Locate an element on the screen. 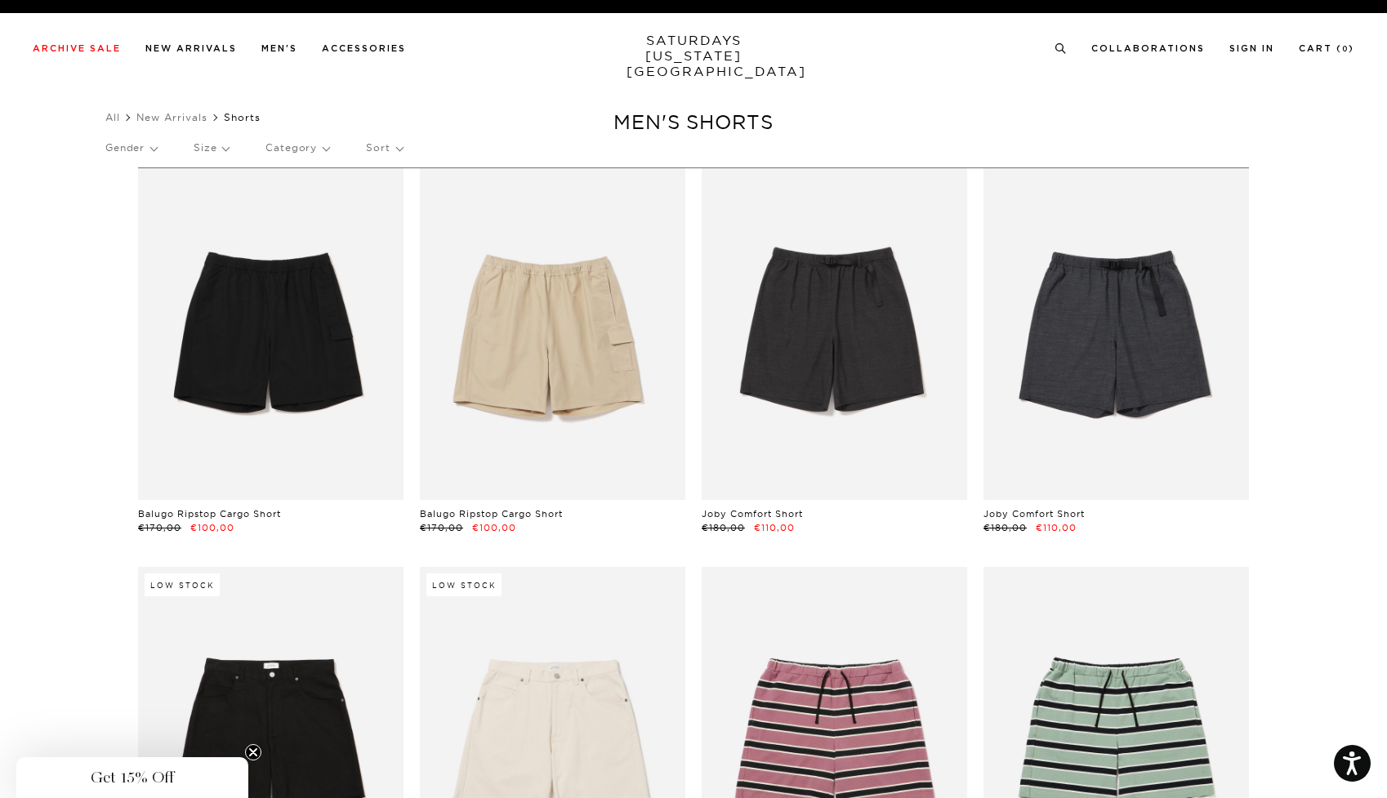 Image resolution: width=1387 pixels, height=798 pixels. a: Collaborations is located at coordinates (1148, 48).